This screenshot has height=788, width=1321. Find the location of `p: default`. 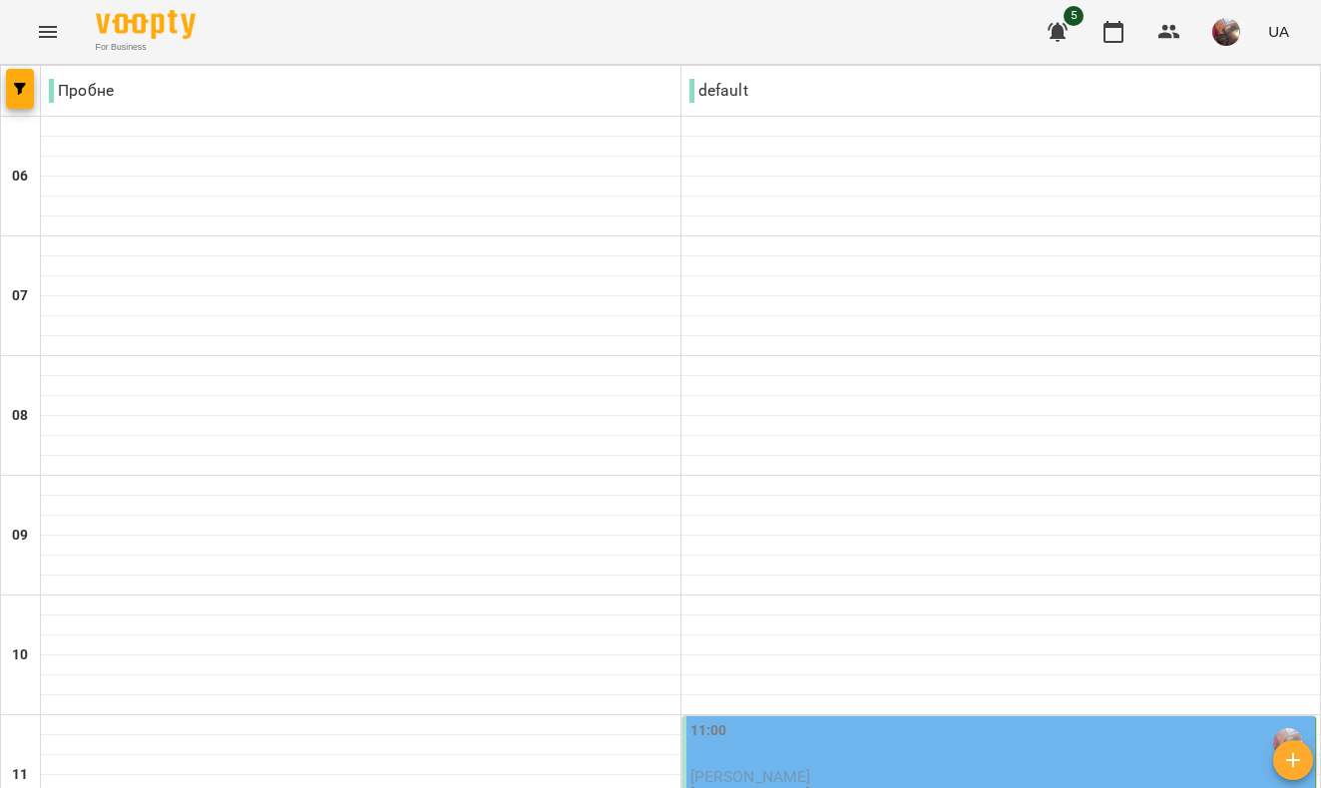

p: default is located at coordinates (718, 91).